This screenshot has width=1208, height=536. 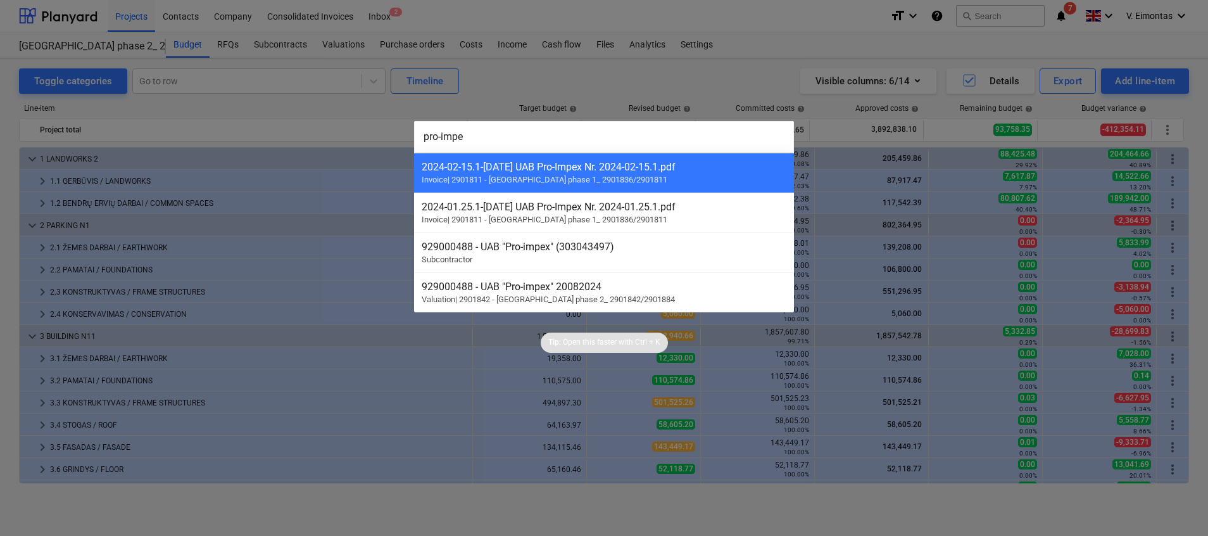 What do you see at coordinates (447, 259) in the screenshot?
I see `span: Subcontractor` at bounding box center [447, 259].